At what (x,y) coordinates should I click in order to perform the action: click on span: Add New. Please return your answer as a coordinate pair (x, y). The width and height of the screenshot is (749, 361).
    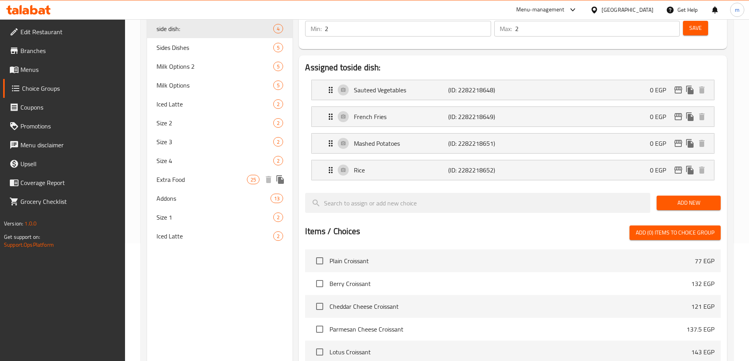
    Looking at the image, I should click on (688, 203).